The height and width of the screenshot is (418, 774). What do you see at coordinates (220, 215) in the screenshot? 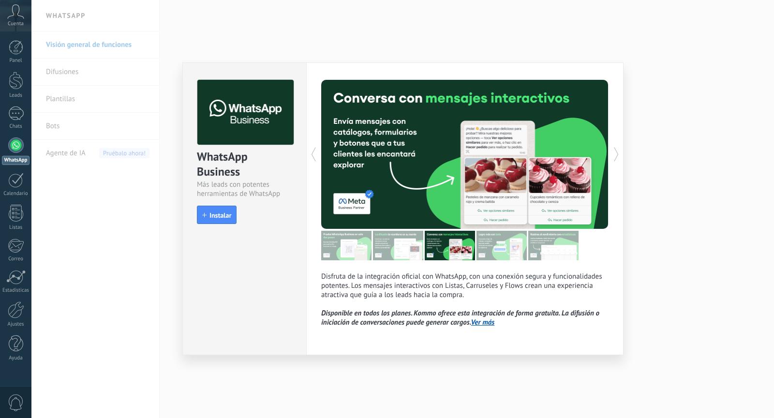
I see `span: Instalar` at bounding box center [220, 215].